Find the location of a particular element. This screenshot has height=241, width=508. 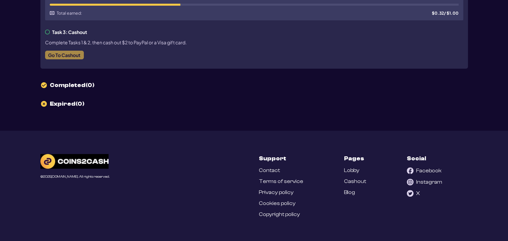

a: X is located at coordinates (413, 194).